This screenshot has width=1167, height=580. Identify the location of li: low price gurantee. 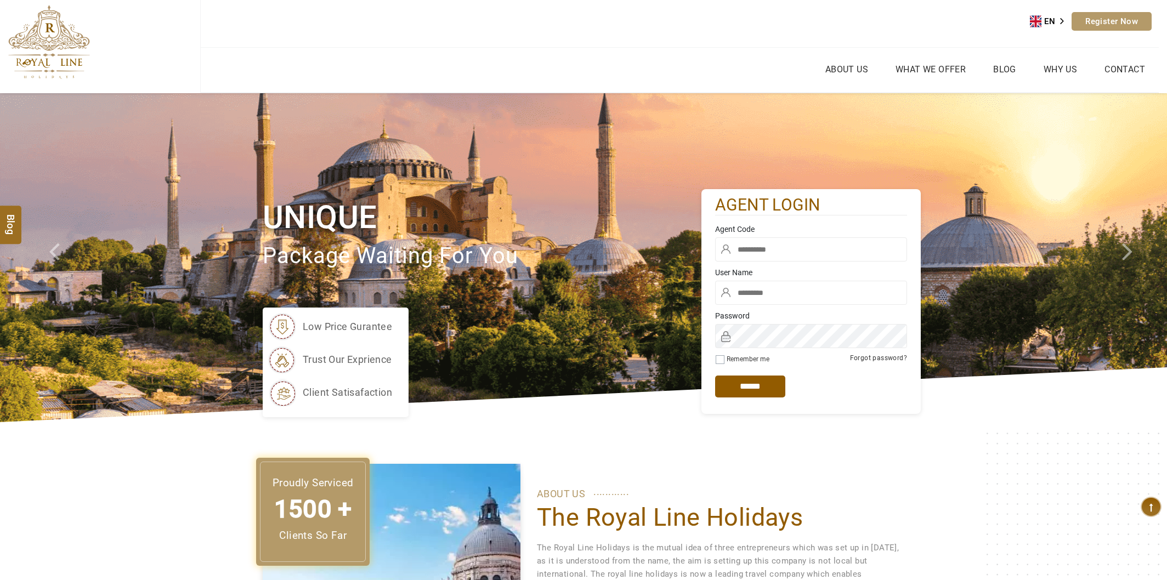
(330, 327).